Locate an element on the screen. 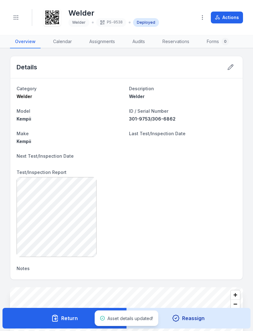 The height and width of the screenshot is (331, 253). span: Test/Inspection Report is located at coordinates (42, 172).